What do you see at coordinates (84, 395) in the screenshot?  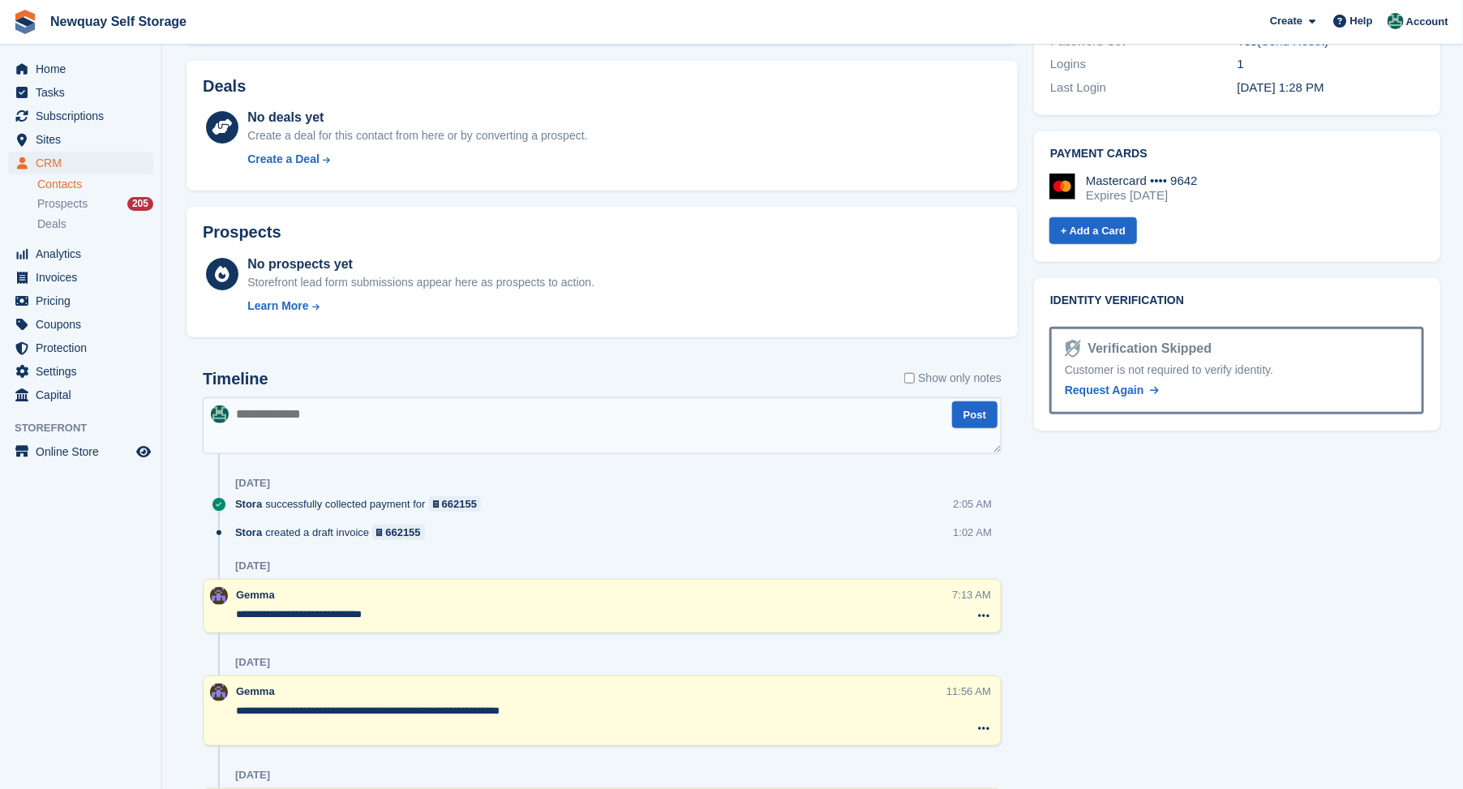 I see `span: Capital` at bounding box center [84, 395].